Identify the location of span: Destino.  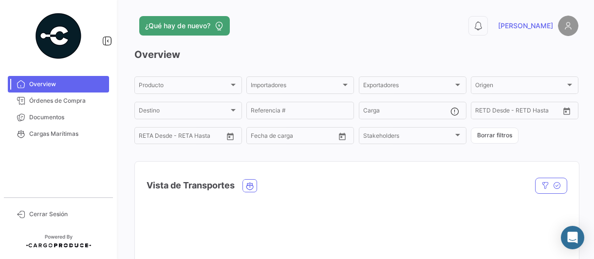
(183, 112).